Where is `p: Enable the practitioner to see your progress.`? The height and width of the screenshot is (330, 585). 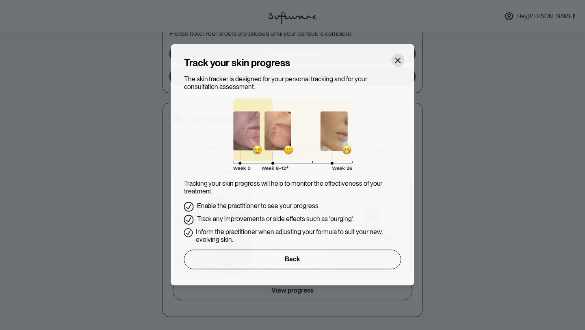
p: Enable the practitioner to see your progress. is located at coordinates (258, 207).